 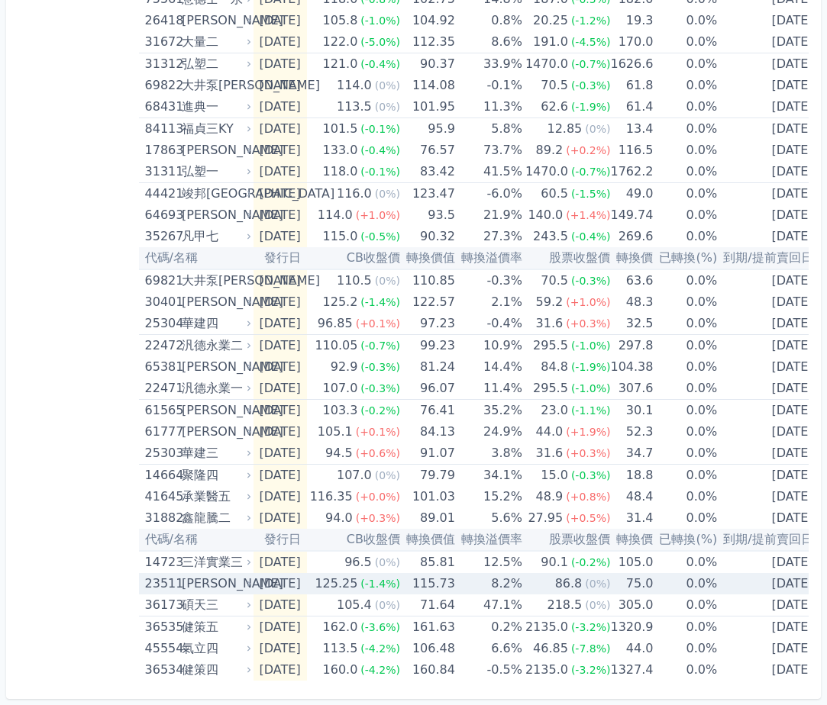 What do you see at coordinates (428, 21) in the screenshot?
I see `td: 104.92` at bounding box center [428, 21].